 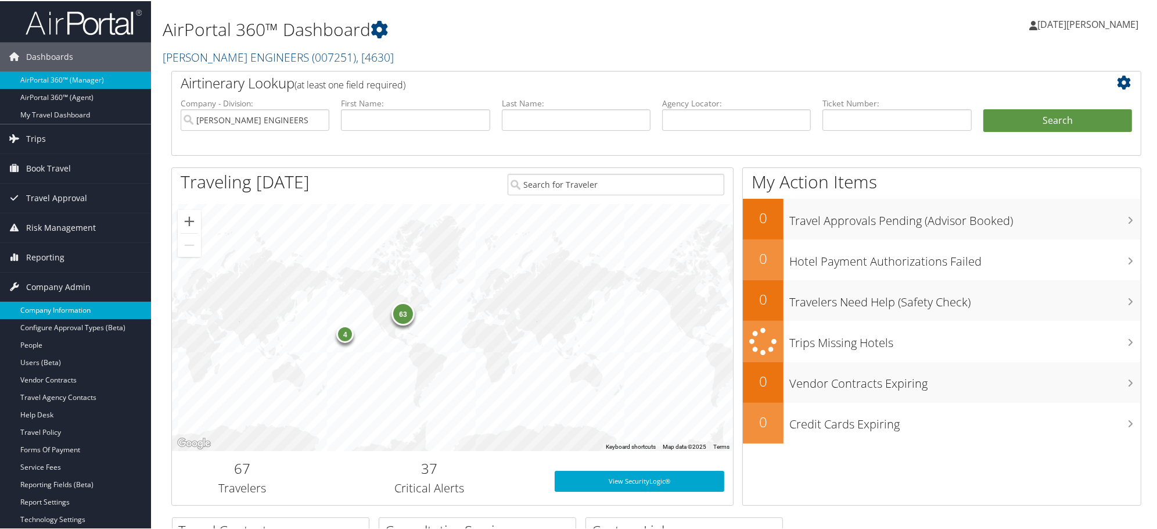 What do you see at coordinates (684, 445) in the screenshot?
I see `span: Map data ©2025` at bounding box center [684, 445].